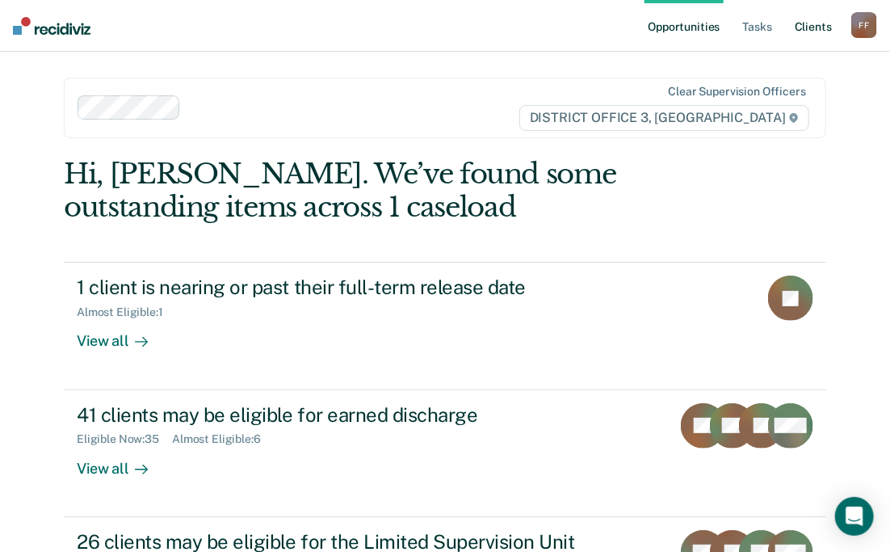 Image resolution: width=890 pixels, height=552 pixels. Describe the element at coordinates (223, 439) in the screenshot. I see `div: Almost Eligible : 6` at that location.